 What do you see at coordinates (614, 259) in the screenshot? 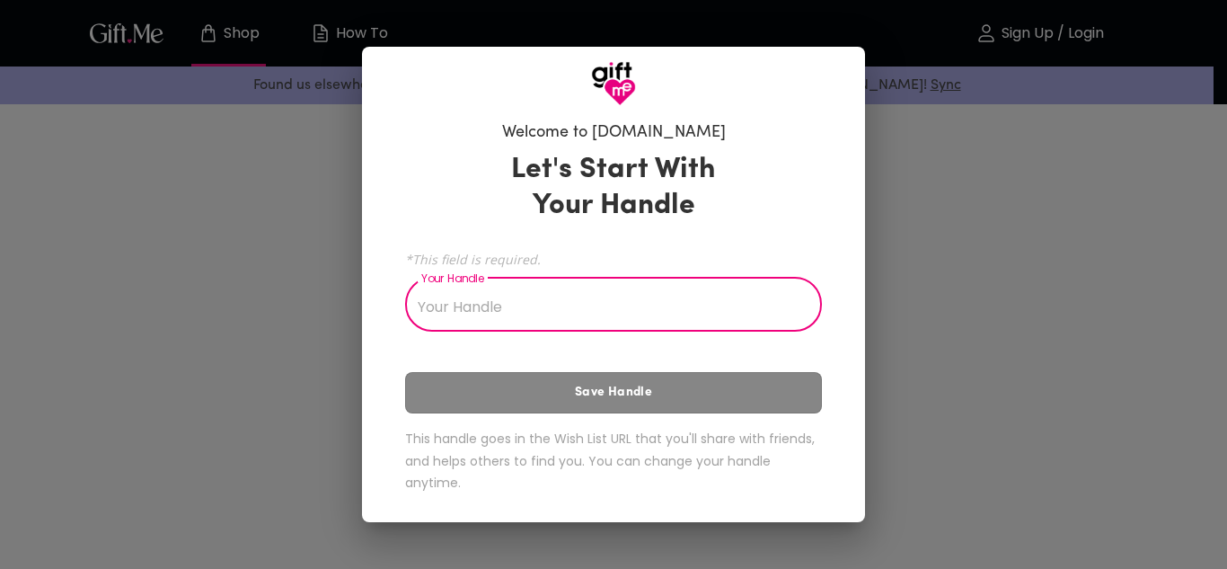
I see `span: *This field is required.` at bounding box center [614, 259].